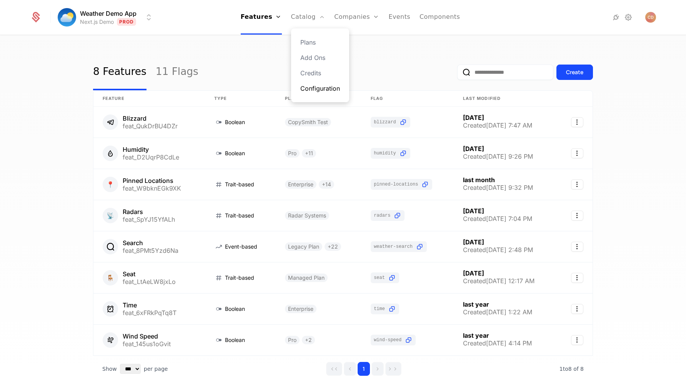  I want to click on button: Create, so click(574, 72).